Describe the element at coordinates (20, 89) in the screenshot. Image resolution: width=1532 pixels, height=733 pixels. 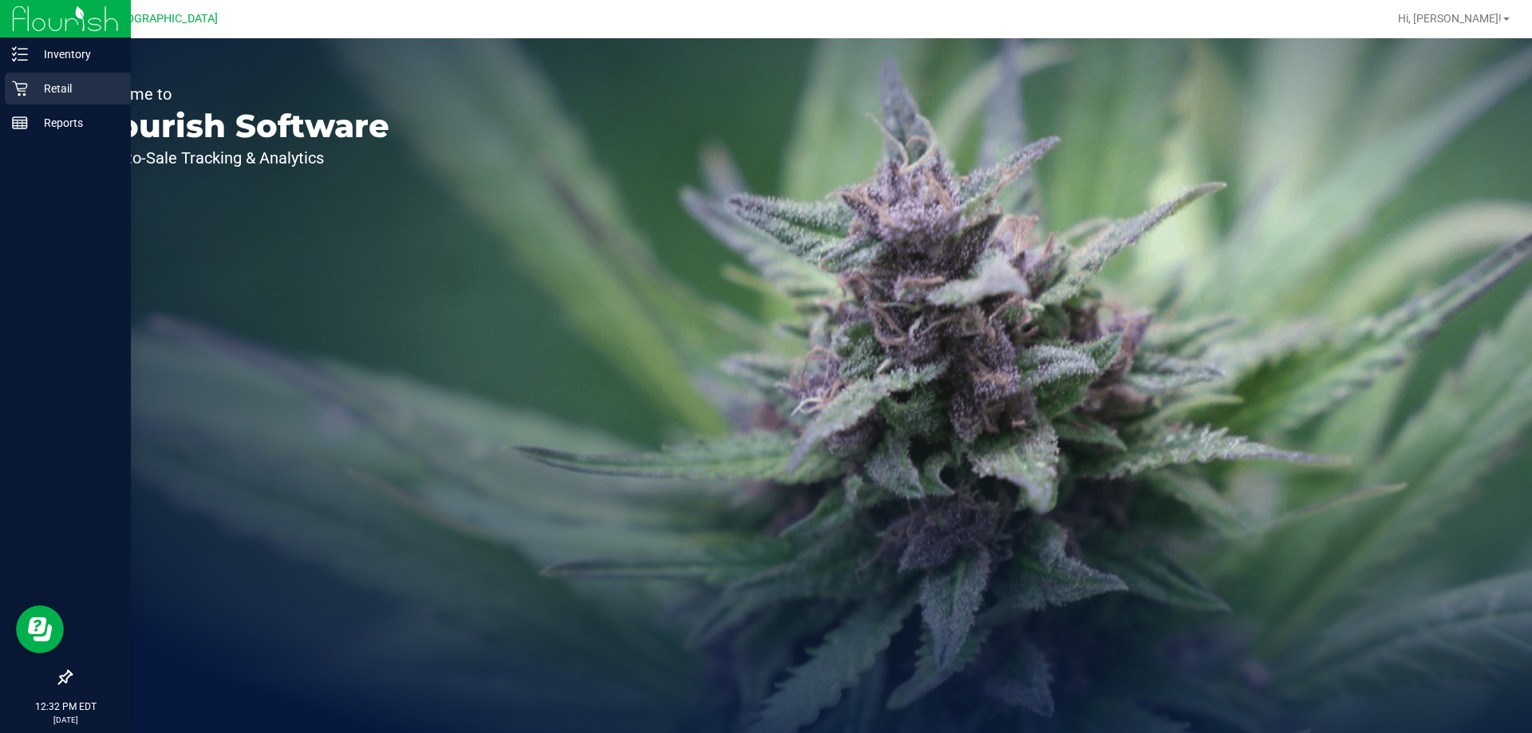
I see `inline-svg: Retail` at that location.